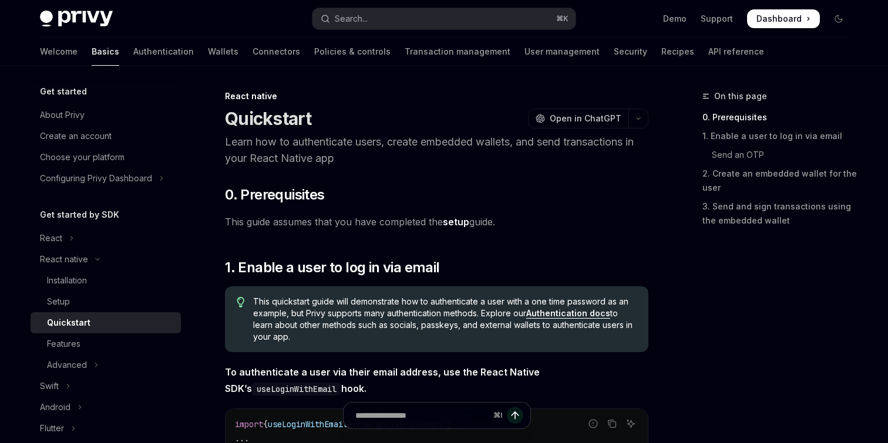  Describe the element at coordinates (106, 323) in the screenshot. I see `a: Quickstart` at that location.